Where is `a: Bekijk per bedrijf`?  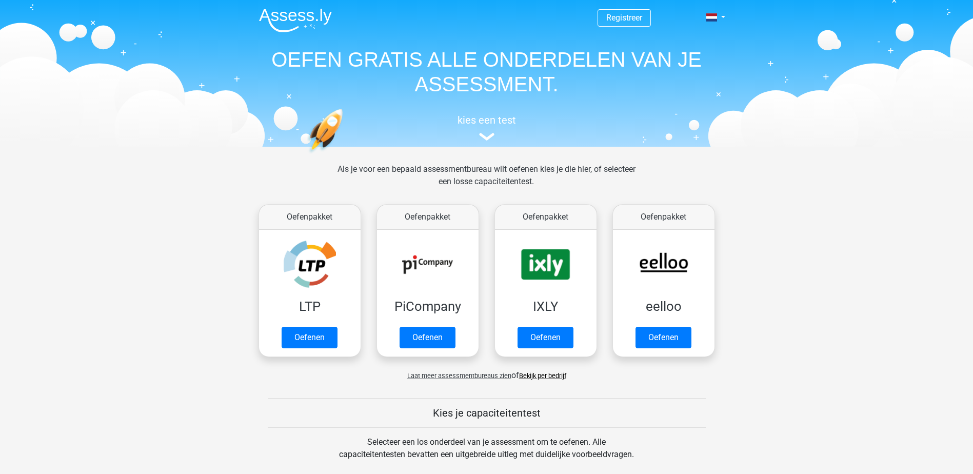
a: Bekijk per bedrijf is located at coordinates (543, 375).